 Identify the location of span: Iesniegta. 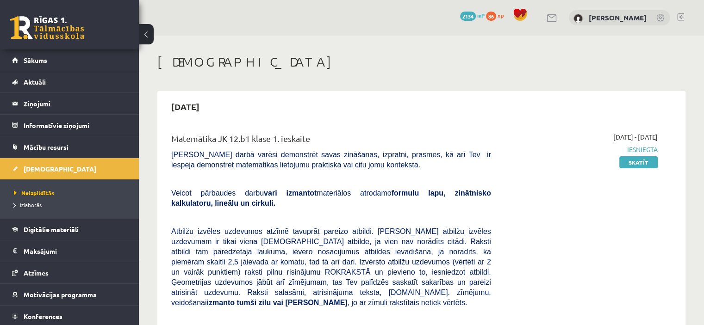
(581, 149).